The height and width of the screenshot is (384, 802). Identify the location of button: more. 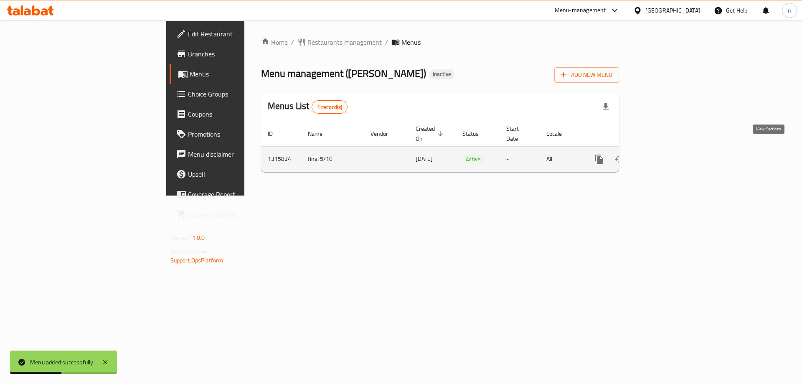
(599, 159).